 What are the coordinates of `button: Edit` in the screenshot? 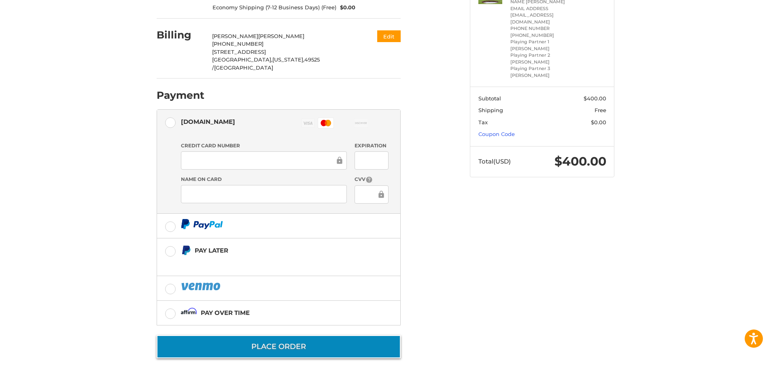 It's located at (389, 36).